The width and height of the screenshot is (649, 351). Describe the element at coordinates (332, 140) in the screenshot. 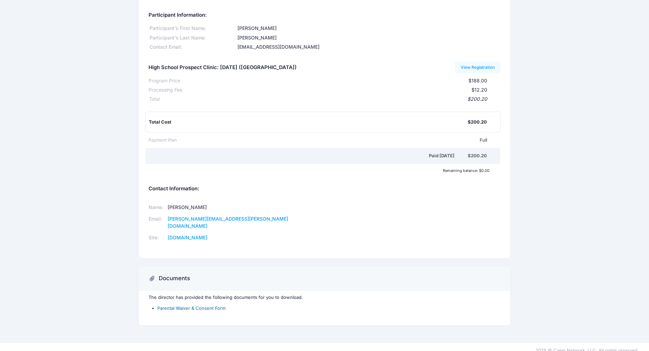

I see `div: Full` at that location.